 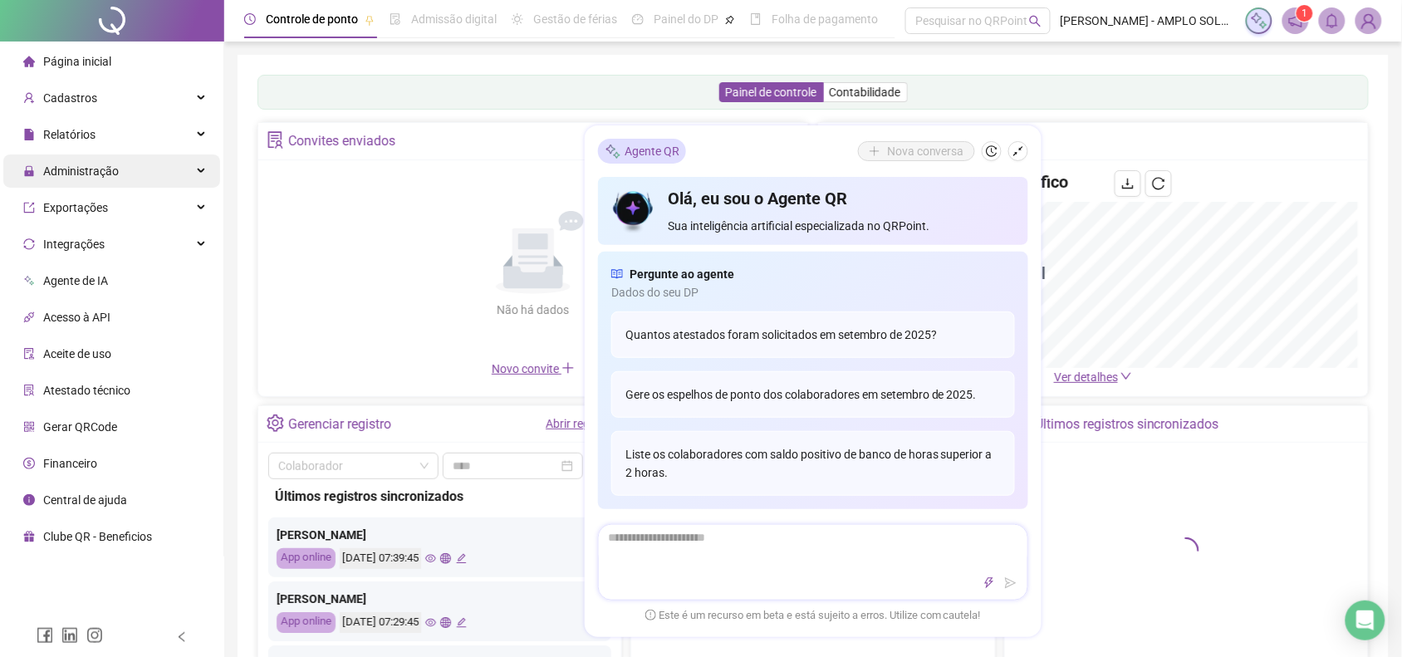 What do you see at coordinates (45, 635) in the screenshot?
I see `span: facebook` at bounding box center [45, 635].